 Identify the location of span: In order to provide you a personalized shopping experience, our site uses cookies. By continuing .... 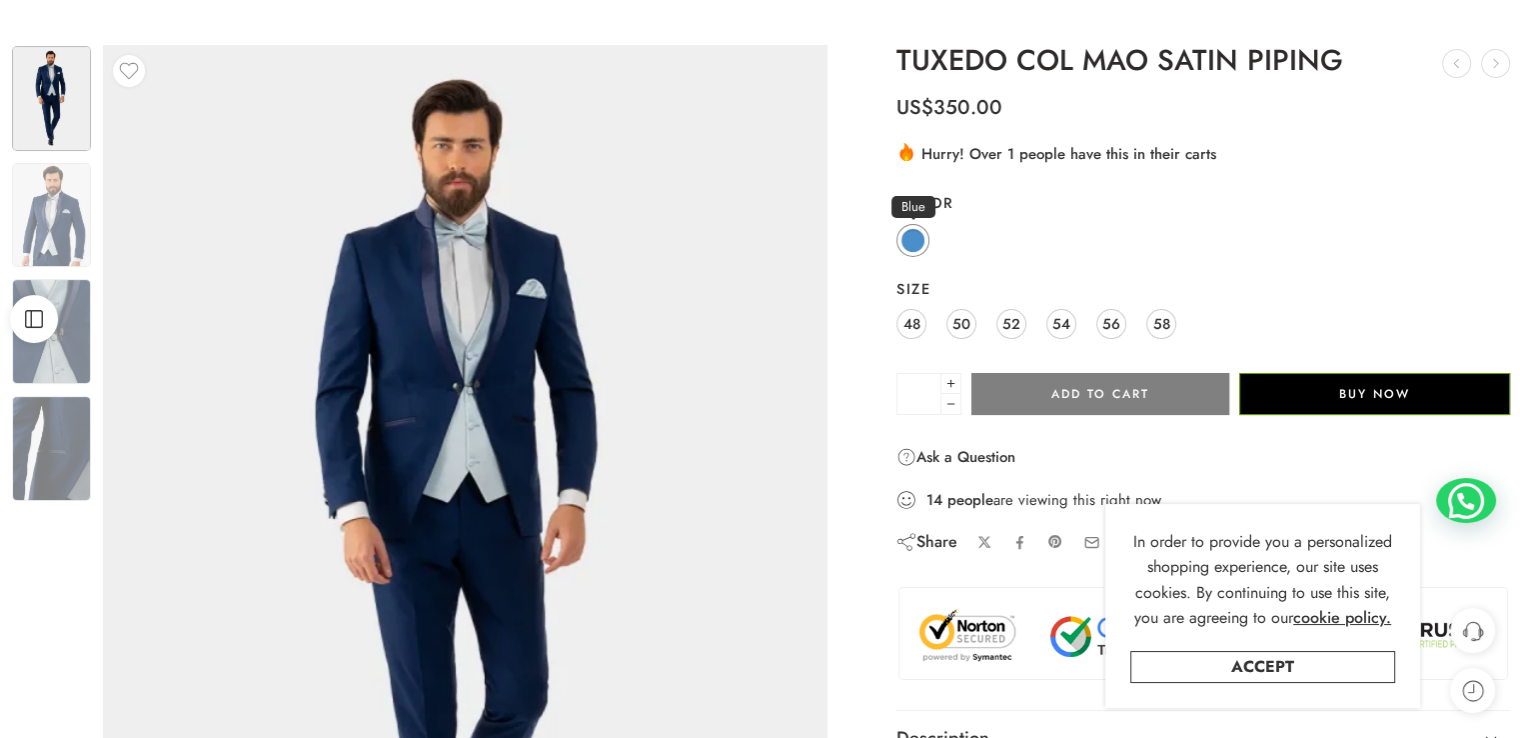
(1262, 580).